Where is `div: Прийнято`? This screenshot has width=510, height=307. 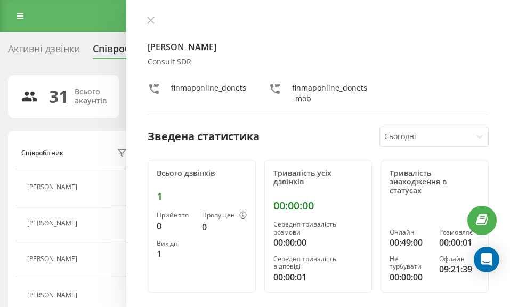
div: Прийнято is located at coordinates (175, 215).